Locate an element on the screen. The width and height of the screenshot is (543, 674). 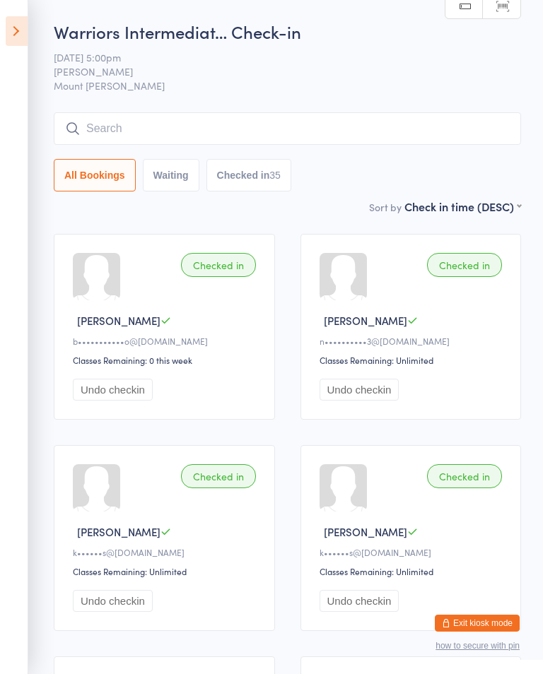
button: how to secure with pin is located at coordinates (477, 646).